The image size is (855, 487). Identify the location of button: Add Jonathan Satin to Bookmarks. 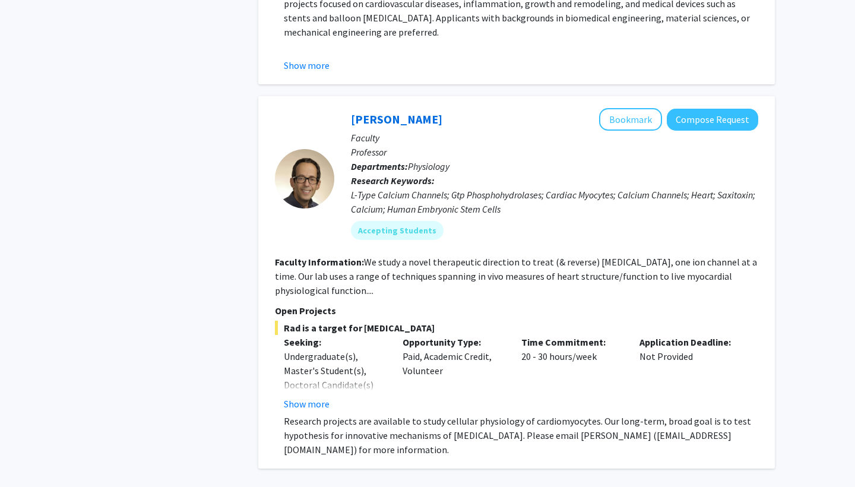
(631, 119).